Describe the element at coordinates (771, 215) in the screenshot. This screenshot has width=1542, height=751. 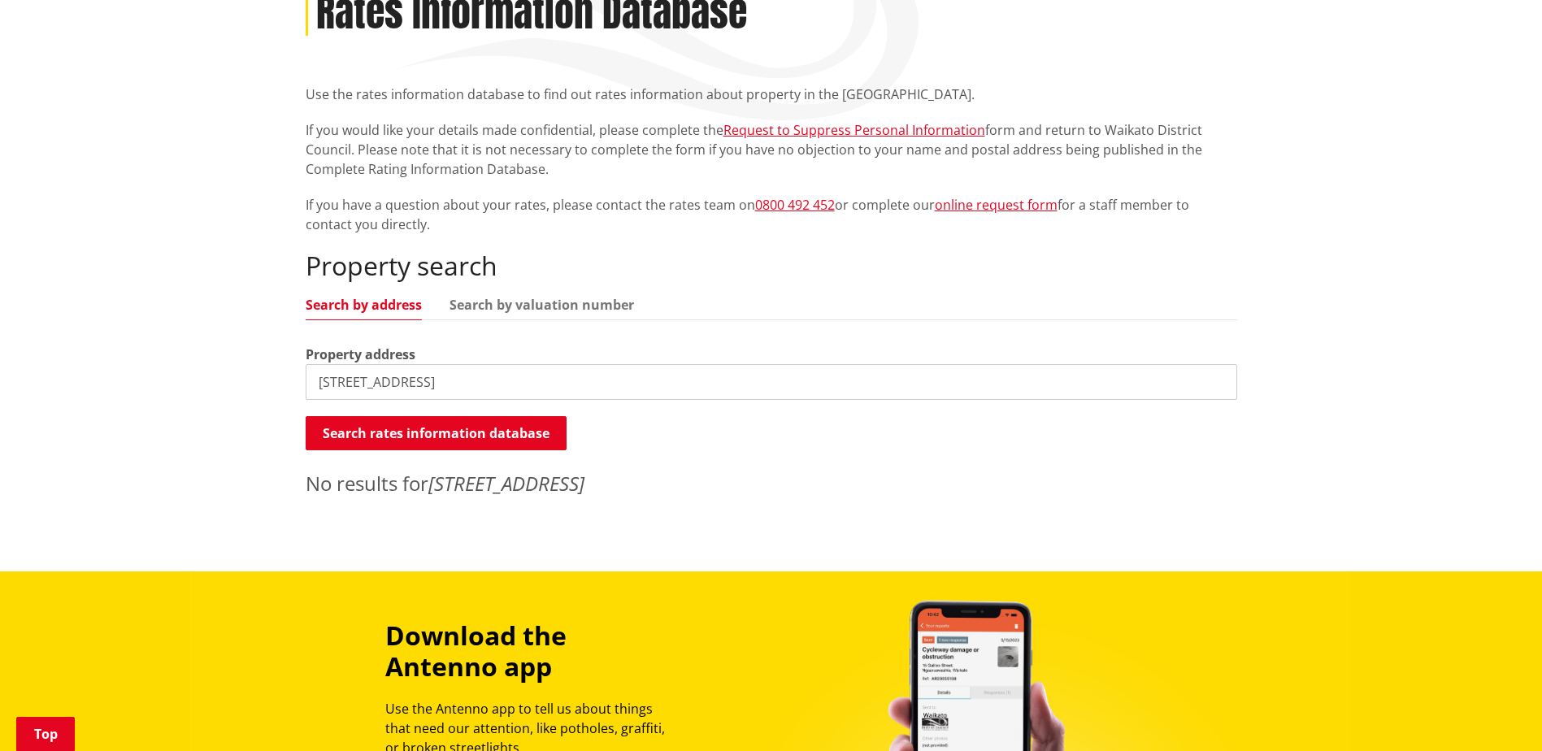
I see `p: If you have a question about your rates, please contact the rates team on or complete our for a s...` at that location.